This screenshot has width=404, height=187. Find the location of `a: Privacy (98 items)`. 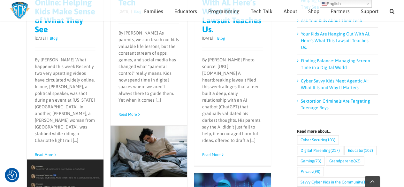

a: Privacy (98 items) is located at coordinates (311, 171).